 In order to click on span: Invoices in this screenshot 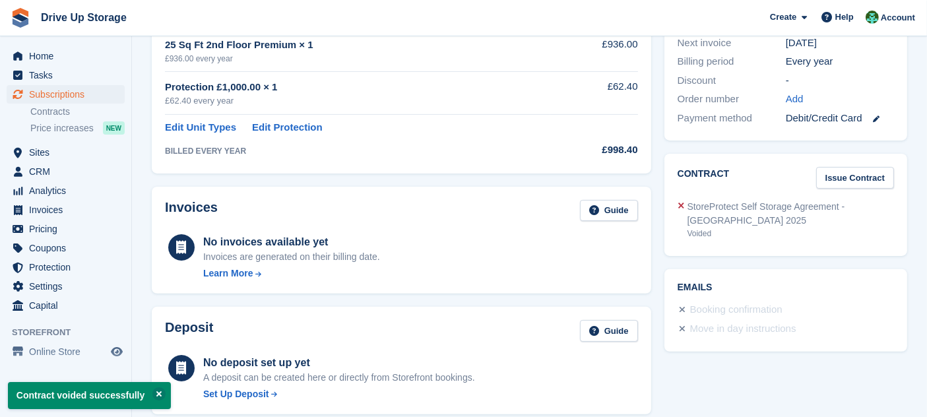, I will do `click(69, 210)`.